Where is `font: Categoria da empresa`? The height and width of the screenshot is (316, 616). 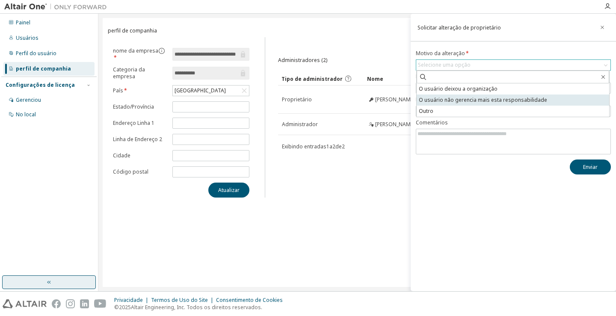
font: Categoria da empresa is located at coordinates (129, 73).